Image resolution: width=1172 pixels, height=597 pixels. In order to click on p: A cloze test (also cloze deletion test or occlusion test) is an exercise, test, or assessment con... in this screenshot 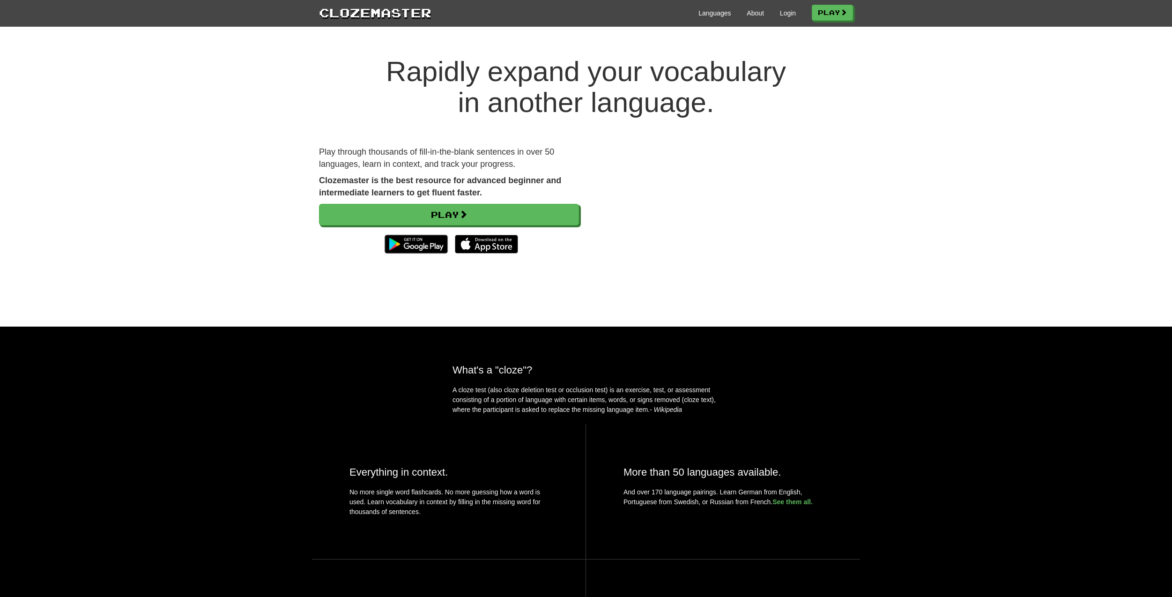, I will do `click(586, 400)`.